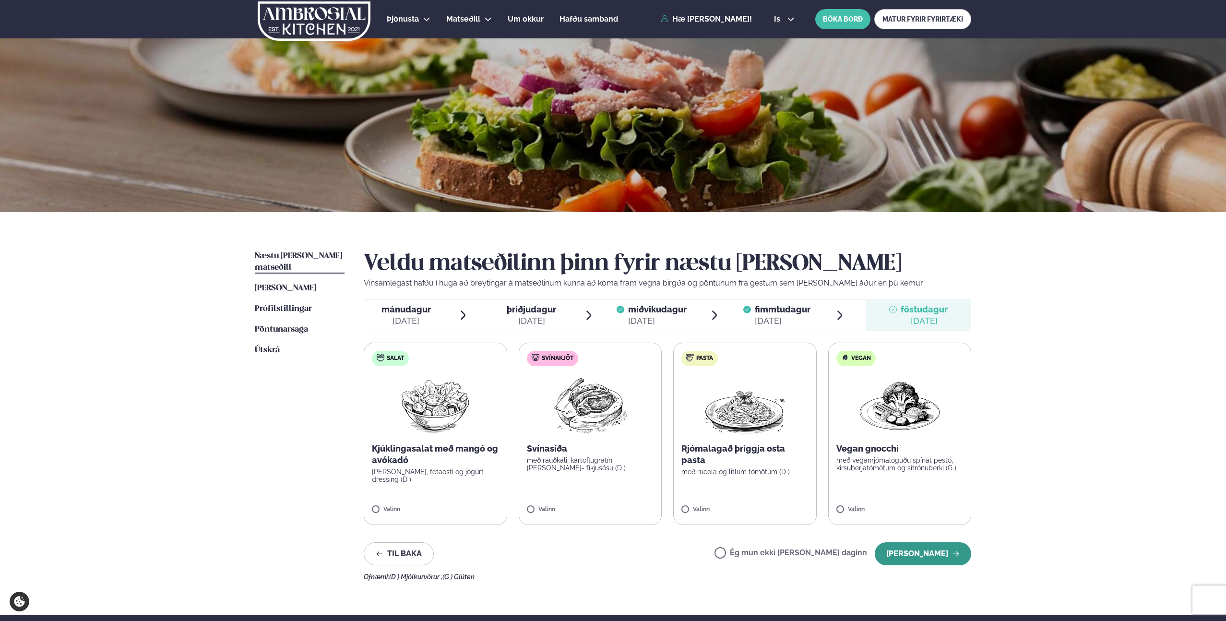 Image resolution: width=1226 pixels, height=621 pixels. What do you see at coordinates (590, 404) in the screenshot?
I see `img: Pork-Meat.png` at bounding box center [590, 404].